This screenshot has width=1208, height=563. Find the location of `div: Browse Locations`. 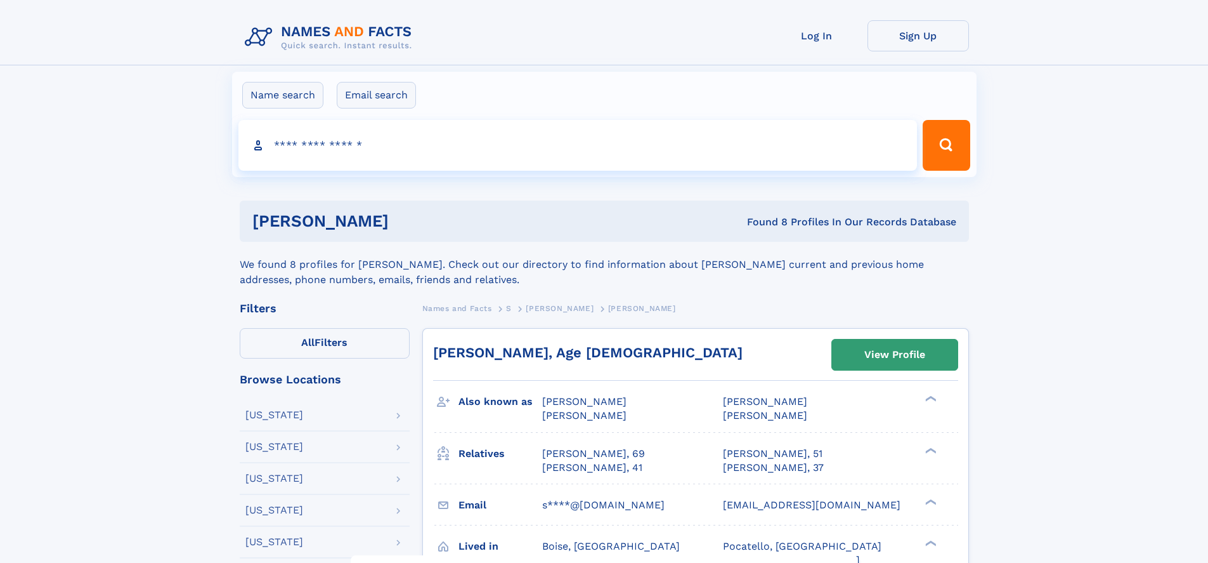

div: Browse Locations is located at coordinates (325, 379).